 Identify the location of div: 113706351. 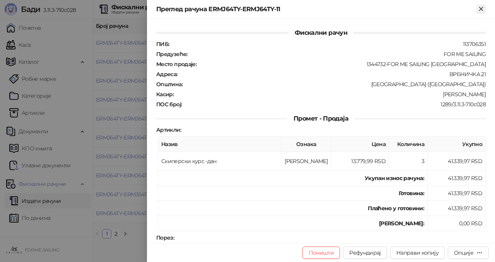
(328, 44).